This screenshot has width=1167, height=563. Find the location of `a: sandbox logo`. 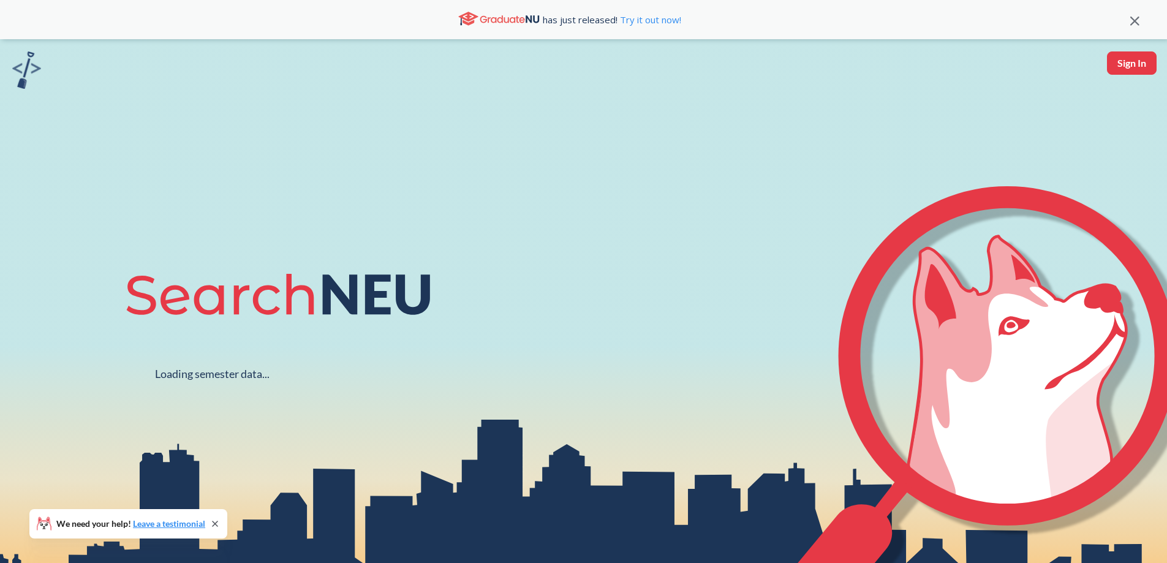

a: sandbox logo is located at coordinates (26, 72).